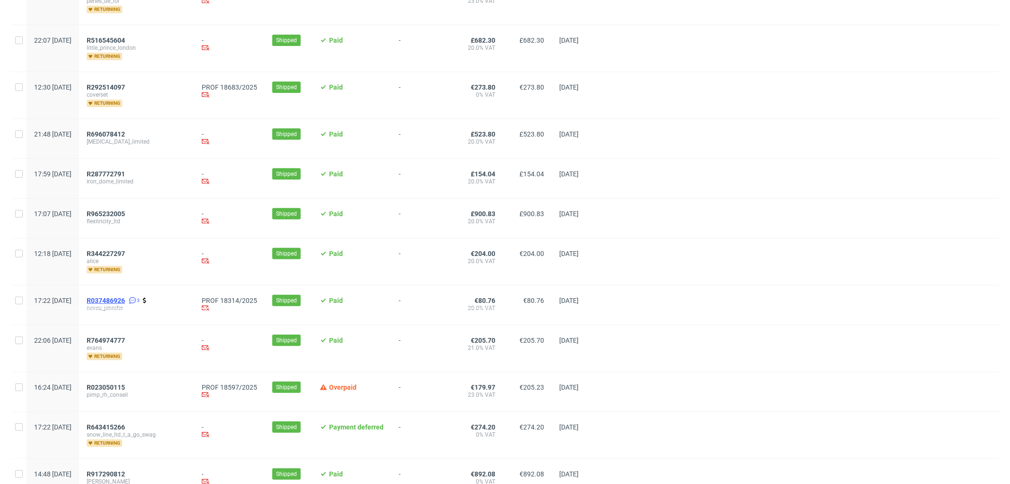 This screenshot has width=1010, height=484. I want to click on span: R292514097, so click(106, 87).